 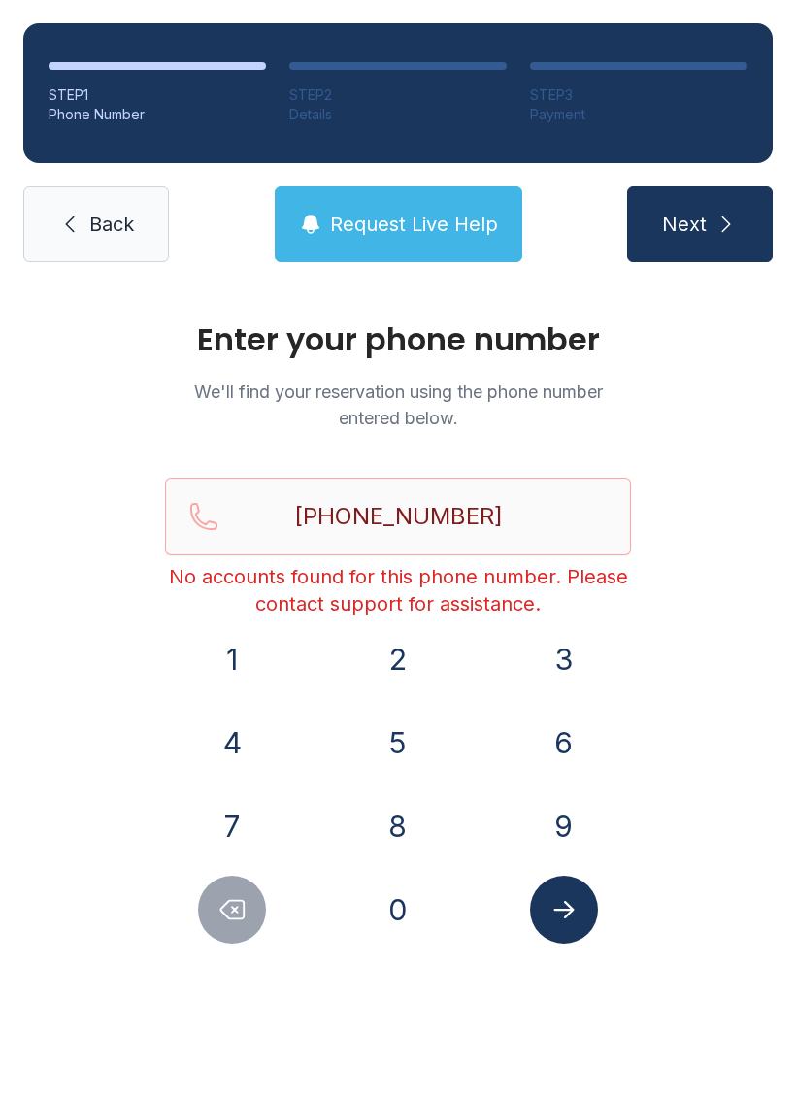 I want to click on div: No accounts found for this phone number. Please contact support for assistance., so click(x=398, y=590).